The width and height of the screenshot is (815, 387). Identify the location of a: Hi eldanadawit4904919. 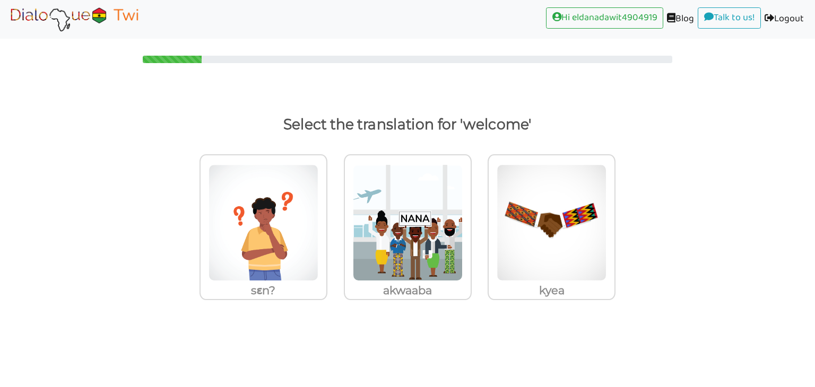
(604, 18).